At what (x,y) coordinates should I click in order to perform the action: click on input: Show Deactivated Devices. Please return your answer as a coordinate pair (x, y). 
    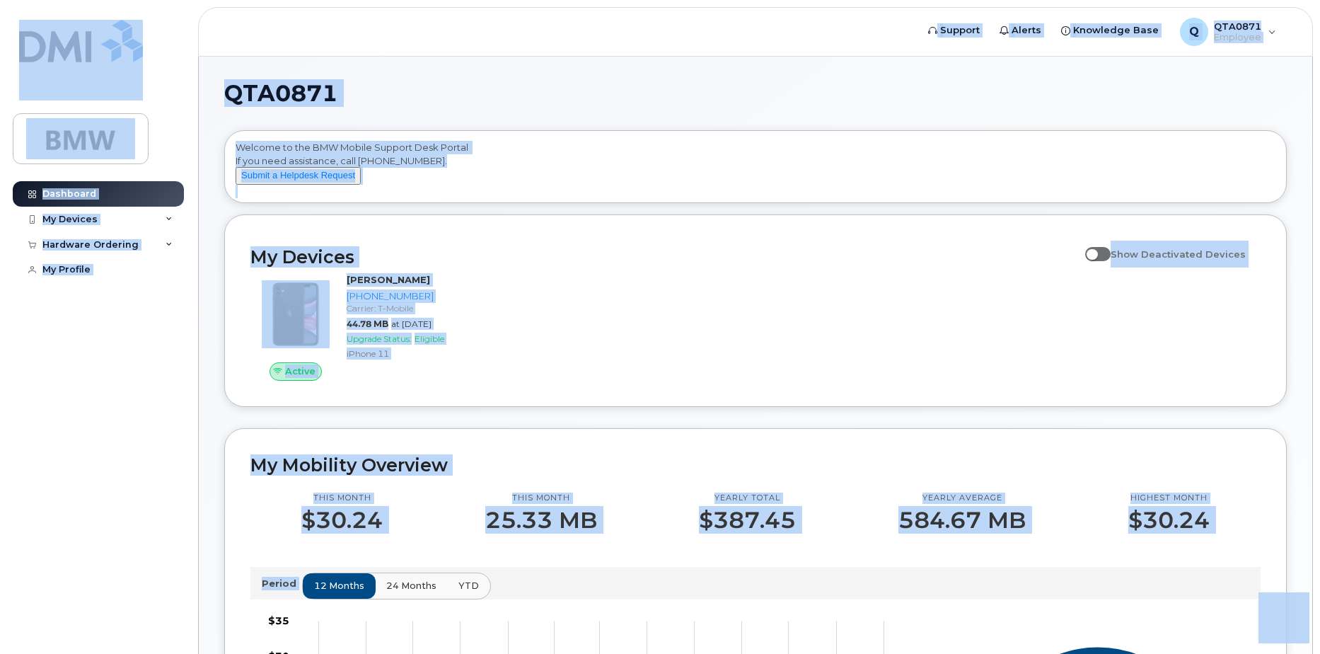
    Looking at the image, I should click on (1091, 246).